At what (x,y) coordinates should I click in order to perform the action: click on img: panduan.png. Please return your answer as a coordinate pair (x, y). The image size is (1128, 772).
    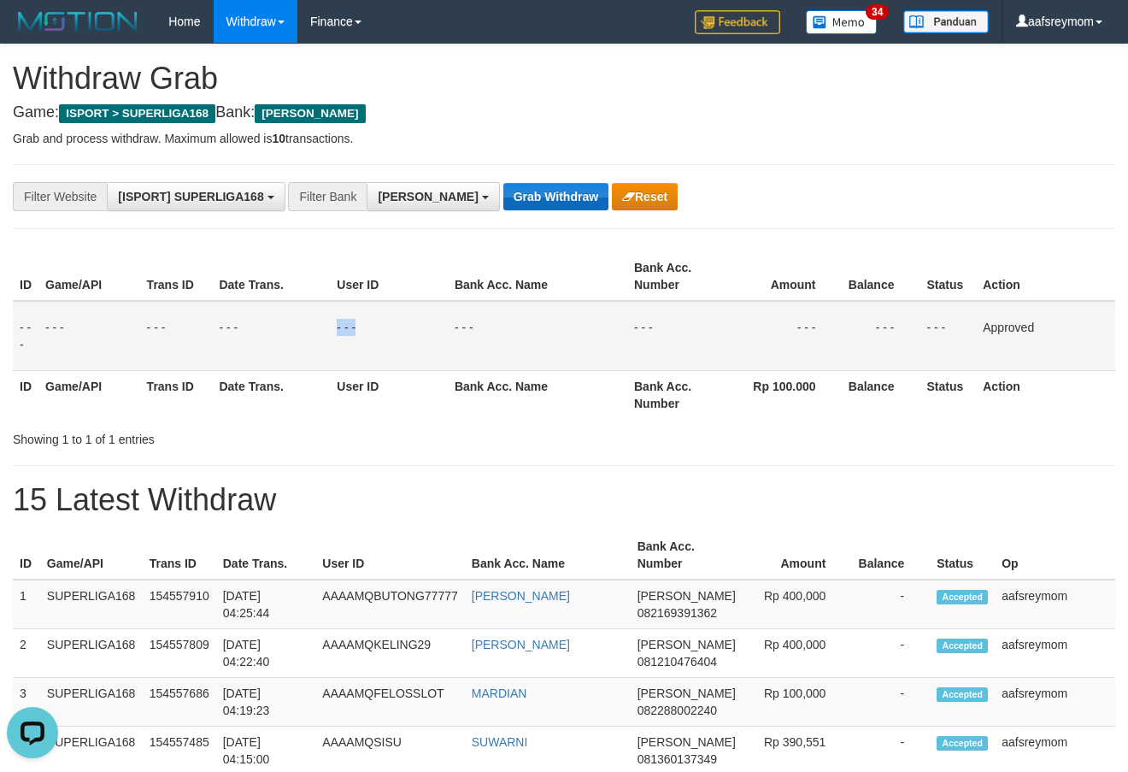
    Looking at the image, I should click on (946, 21).